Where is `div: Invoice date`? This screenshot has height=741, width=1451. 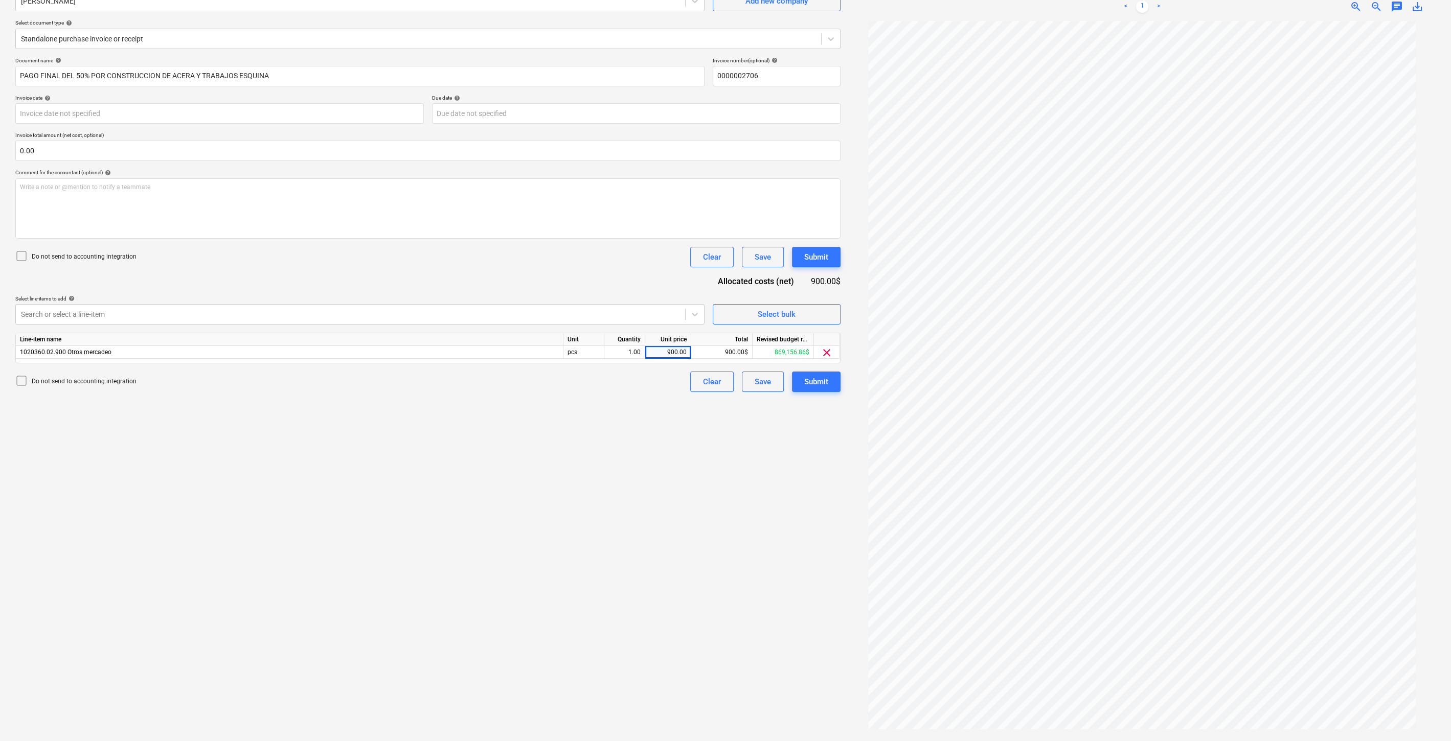
div: Invoice date is located at coordinates (219, 98).